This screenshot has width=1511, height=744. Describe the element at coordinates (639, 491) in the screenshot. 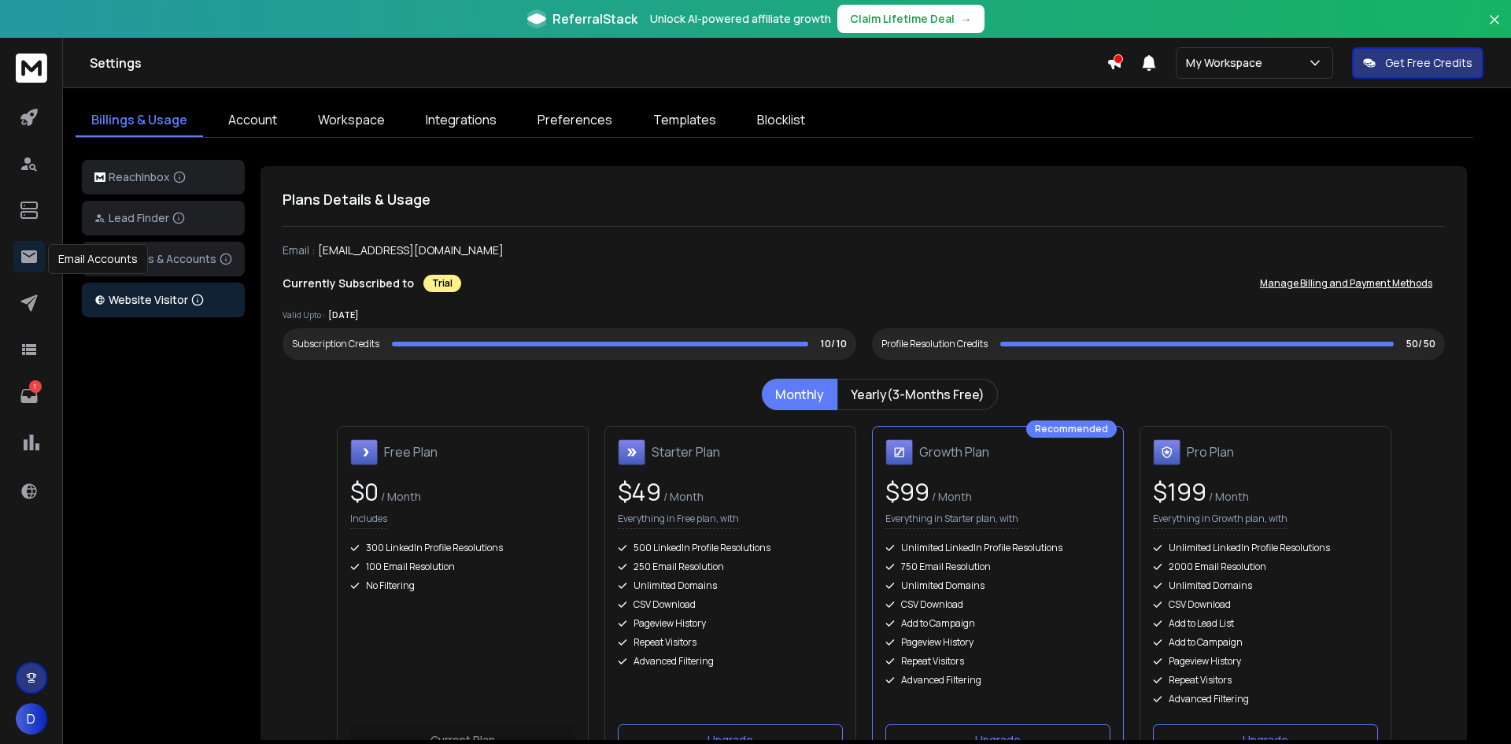

I see `span: $ 49` at that location.